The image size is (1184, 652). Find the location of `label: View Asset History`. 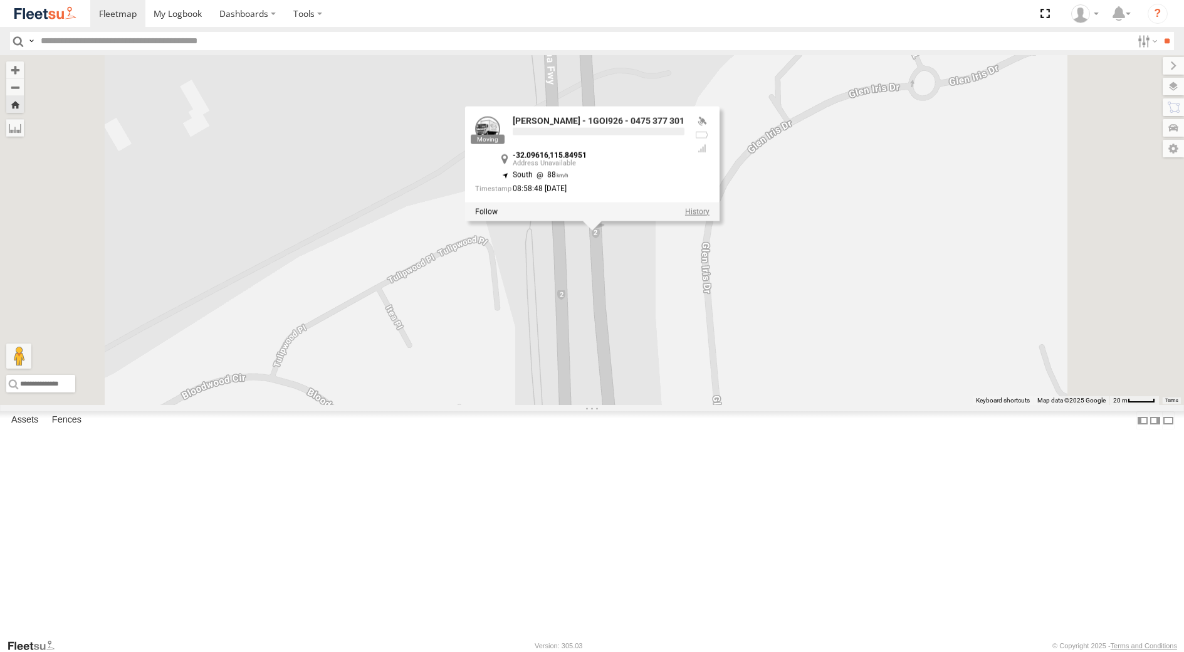

label: View Asset History is located at coordinates (696, 211).